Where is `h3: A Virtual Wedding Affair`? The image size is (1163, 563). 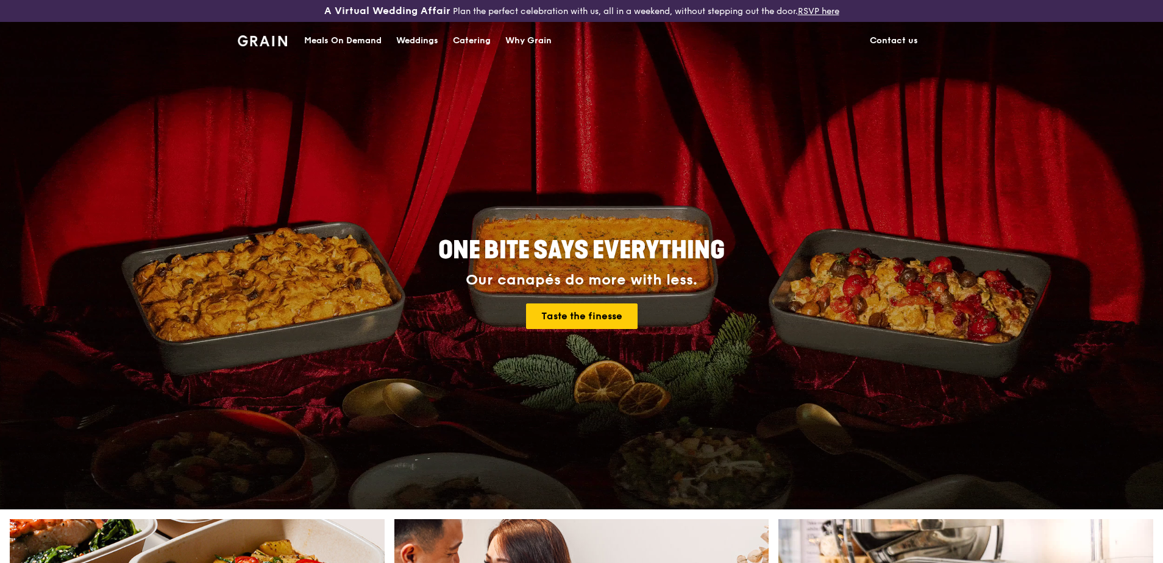
h3: A Virtual Wedding Affair is located at coordinates (387, 11).